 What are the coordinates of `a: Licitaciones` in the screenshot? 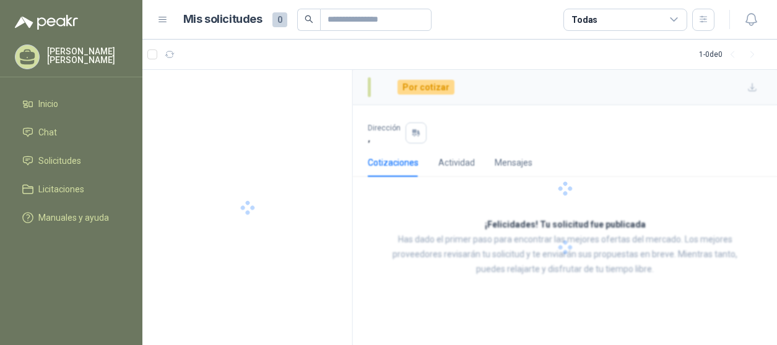 It's located at (71, 189).